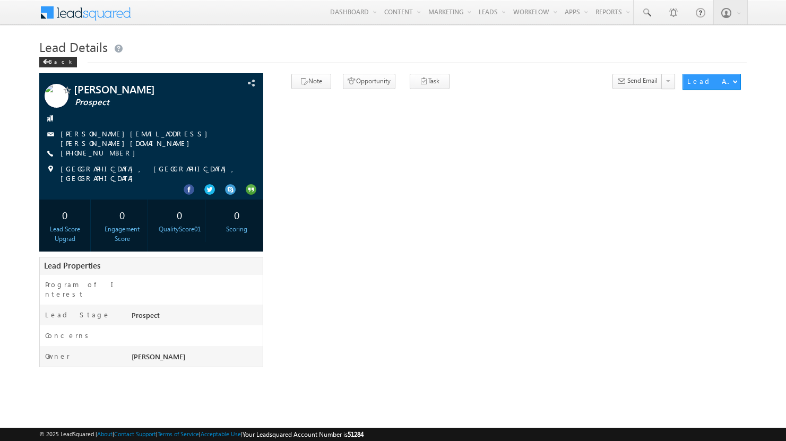 The width and height of the screenshot is (786, 441). Describe the element at coordinates (712, 82) in the screenshot. I see `button: Lead Actions` at that location.